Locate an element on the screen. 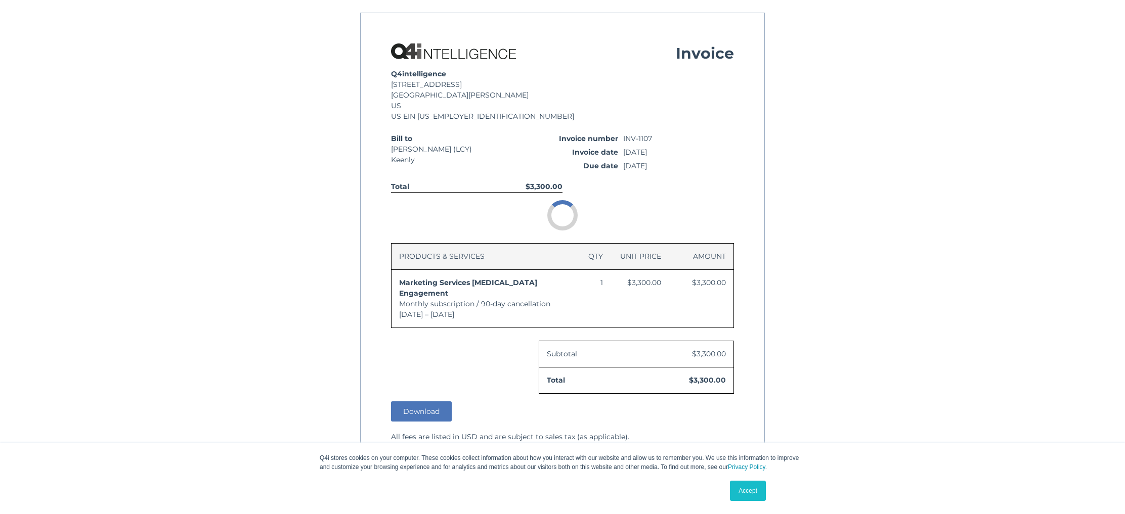 The image size is (1125, 514). a: Accept is located at coordinates (748, 491).